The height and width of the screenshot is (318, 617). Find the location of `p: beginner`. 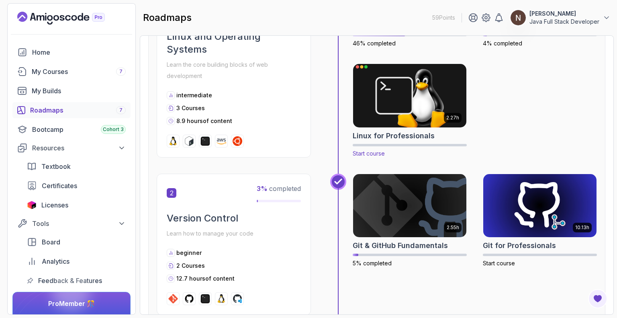

p: beginner is located at coordinates (189, 253).